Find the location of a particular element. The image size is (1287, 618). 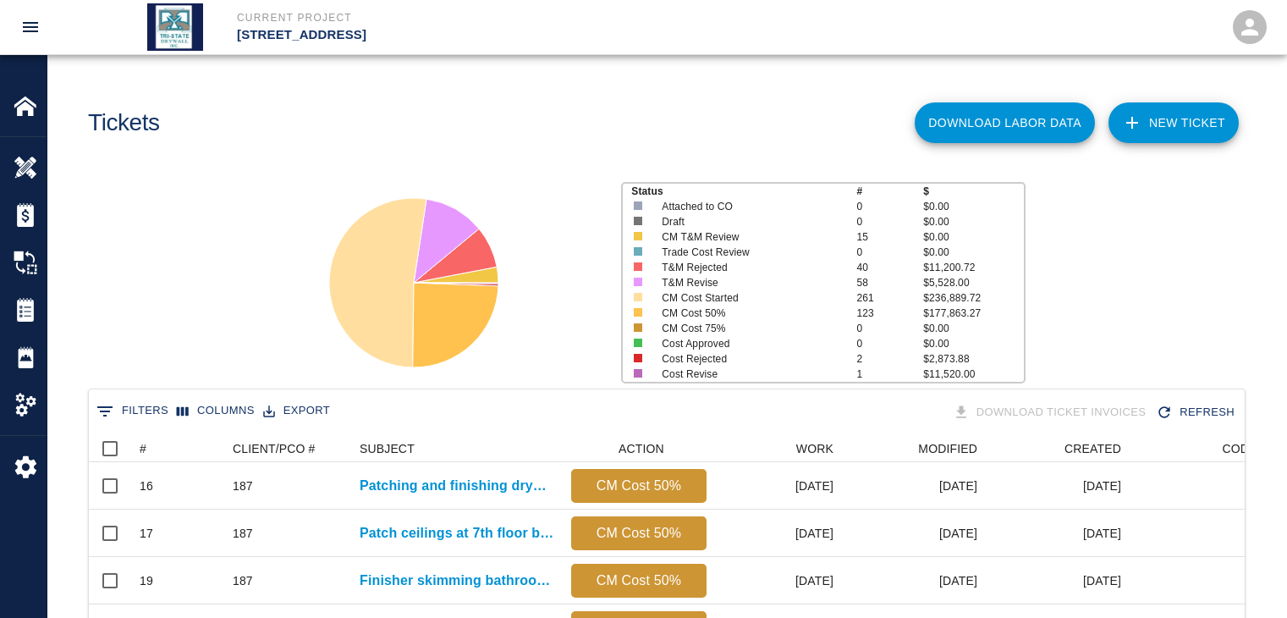

div: 17 is located at coordinates (146, 533).